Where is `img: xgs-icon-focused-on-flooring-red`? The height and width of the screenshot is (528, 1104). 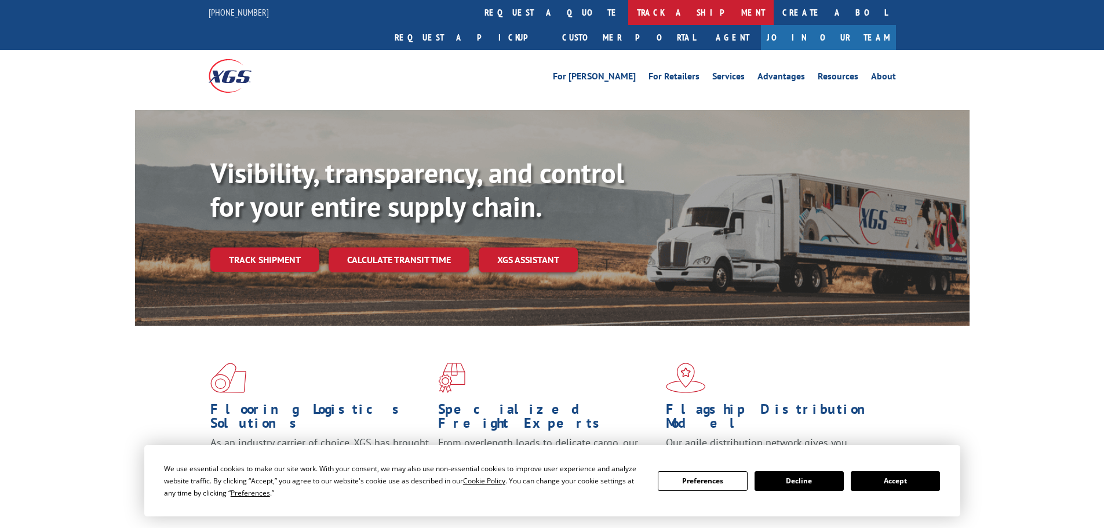
img: xgs-icon-focused-on-flooring-red is located at coordinates (451, 378).